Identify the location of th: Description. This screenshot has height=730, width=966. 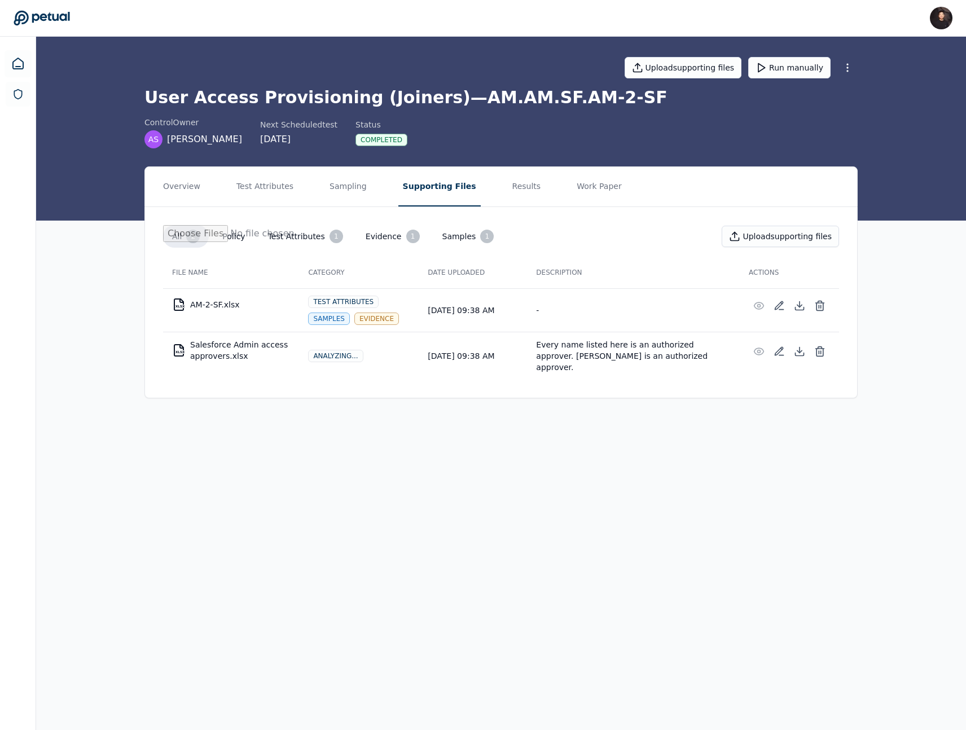
(633, 272).